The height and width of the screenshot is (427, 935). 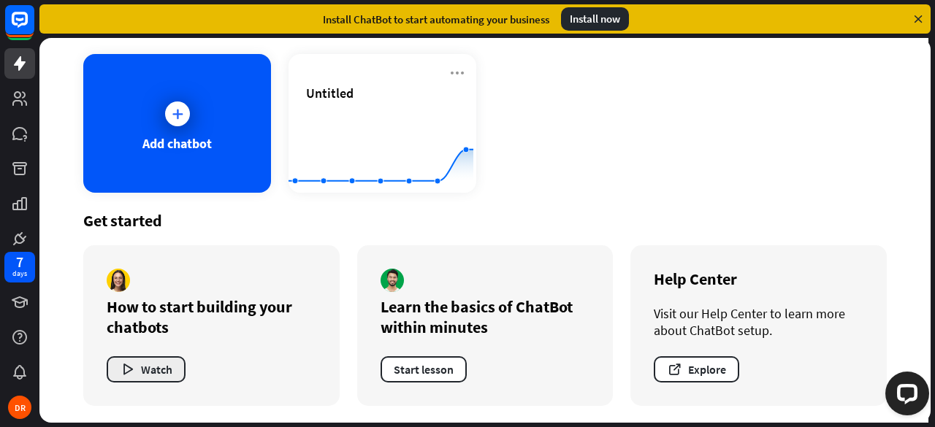 What do you see at coordinates (696, 370) in the screenshot?
I see `button: Explore` at bounding box center [696, 370].